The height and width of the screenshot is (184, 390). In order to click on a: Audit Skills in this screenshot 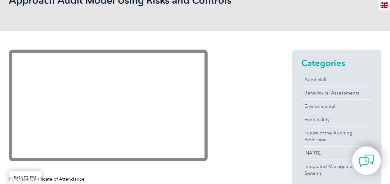, I will do `click(336, 80)`.